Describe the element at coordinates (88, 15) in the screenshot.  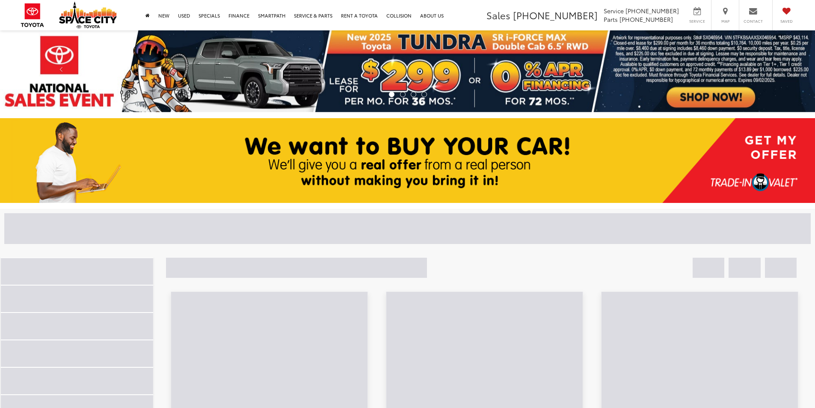
I see `img: Space City Toyota` at that location.